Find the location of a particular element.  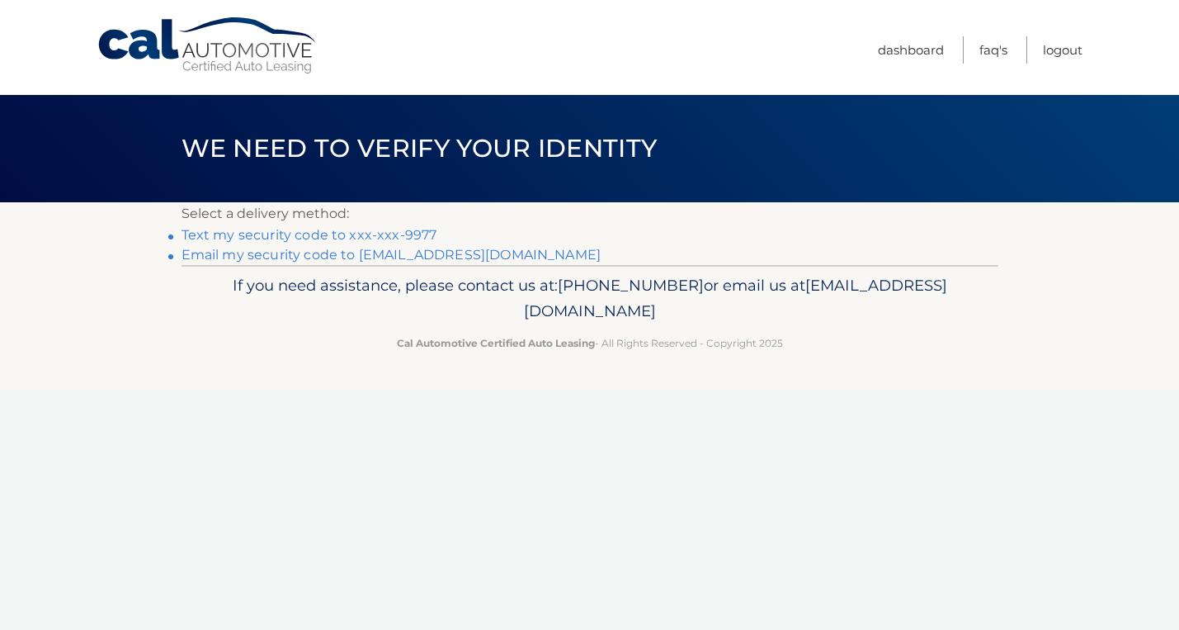

strong: Cal Automotive Certified Auto Leasing is located at coordinates (496, 342).